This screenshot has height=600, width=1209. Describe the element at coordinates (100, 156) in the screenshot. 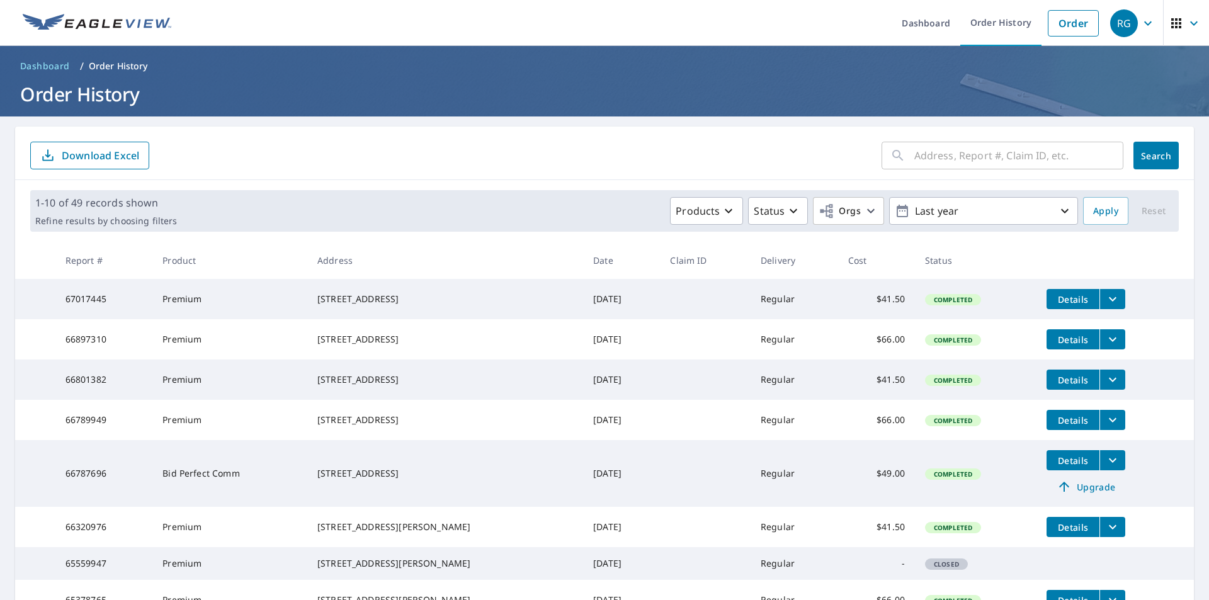

I see `p: Download Excel` at that location.